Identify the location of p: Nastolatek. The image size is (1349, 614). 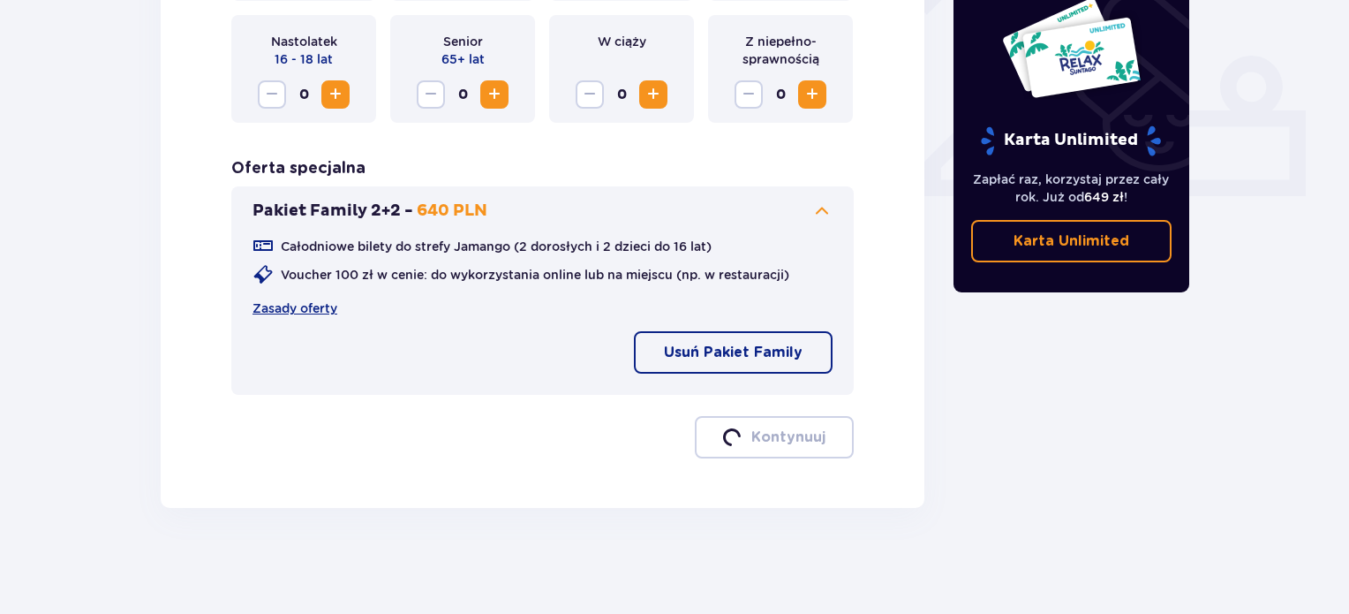
(304, 42).